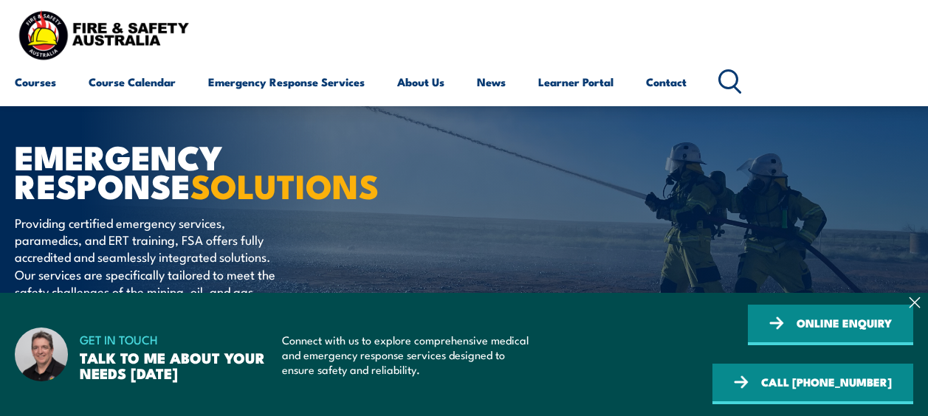  What do you see at coordinates (421, 82) in the screenshot?
I see `a: About Us` at bounding box center [421, 82].